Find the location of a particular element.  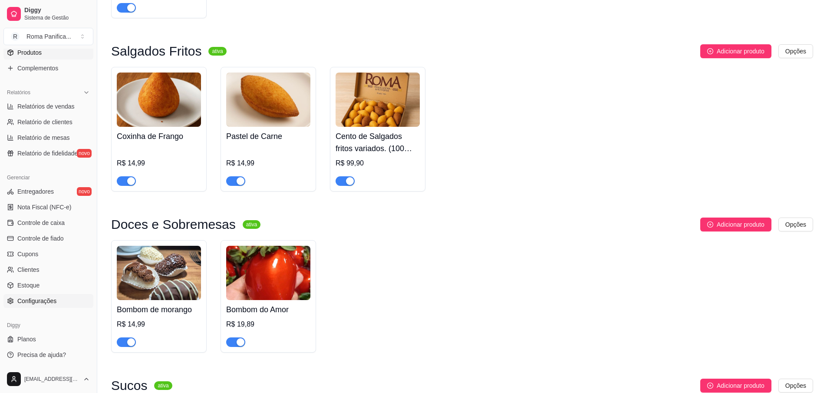

div: Roma Panifica ... is located at coordinates (49, 36).